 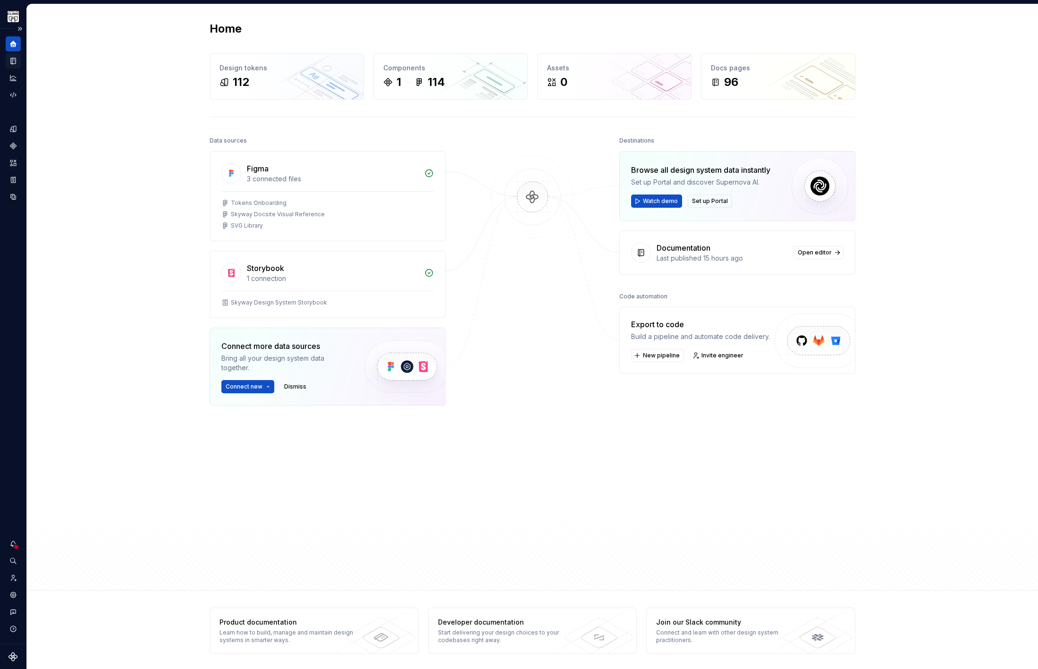 What do you see at coordinates (241, 82) in the screenshot?
I see `div: 112` at bounding box center [241, 82].